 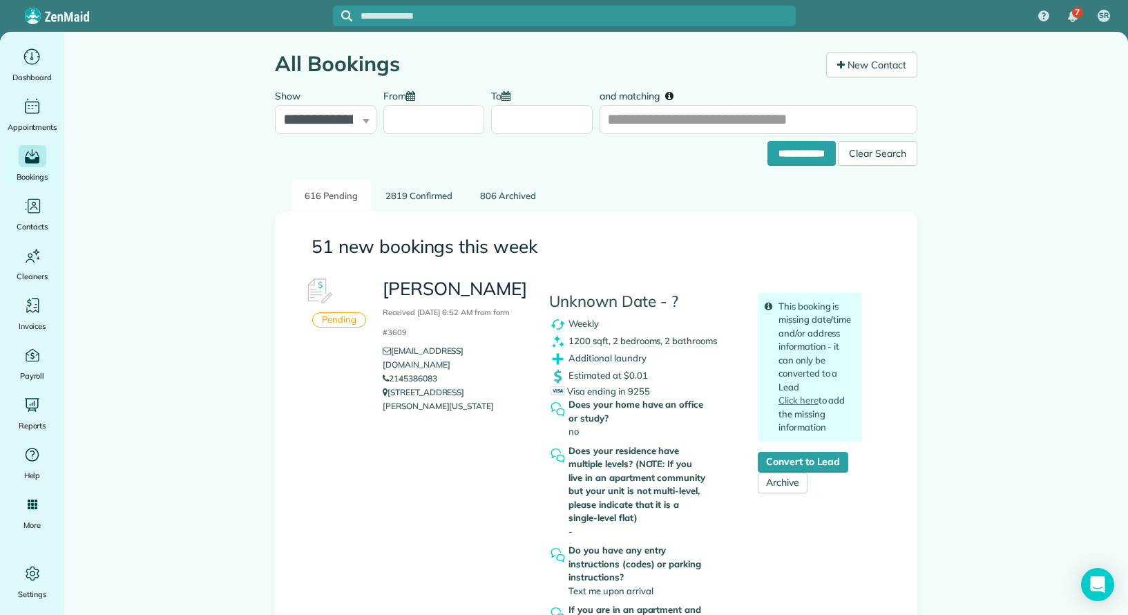 I want to click on a: Payroll, so click(x=32, y=363).